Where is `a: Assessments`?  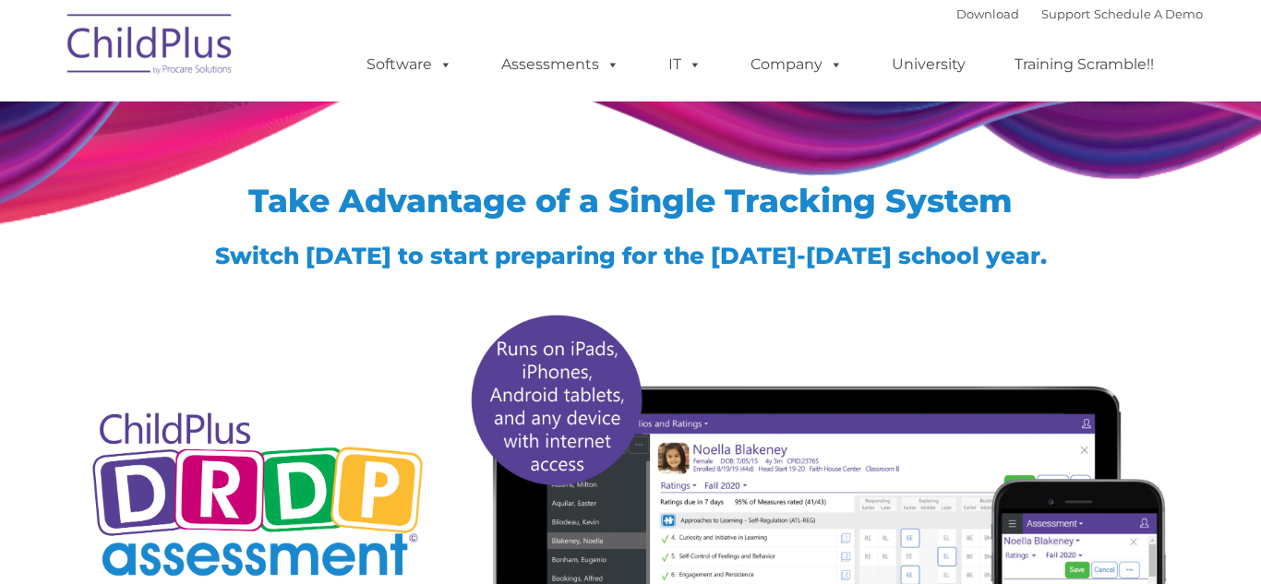 a: Assessments is located at coordinates (560, 65).